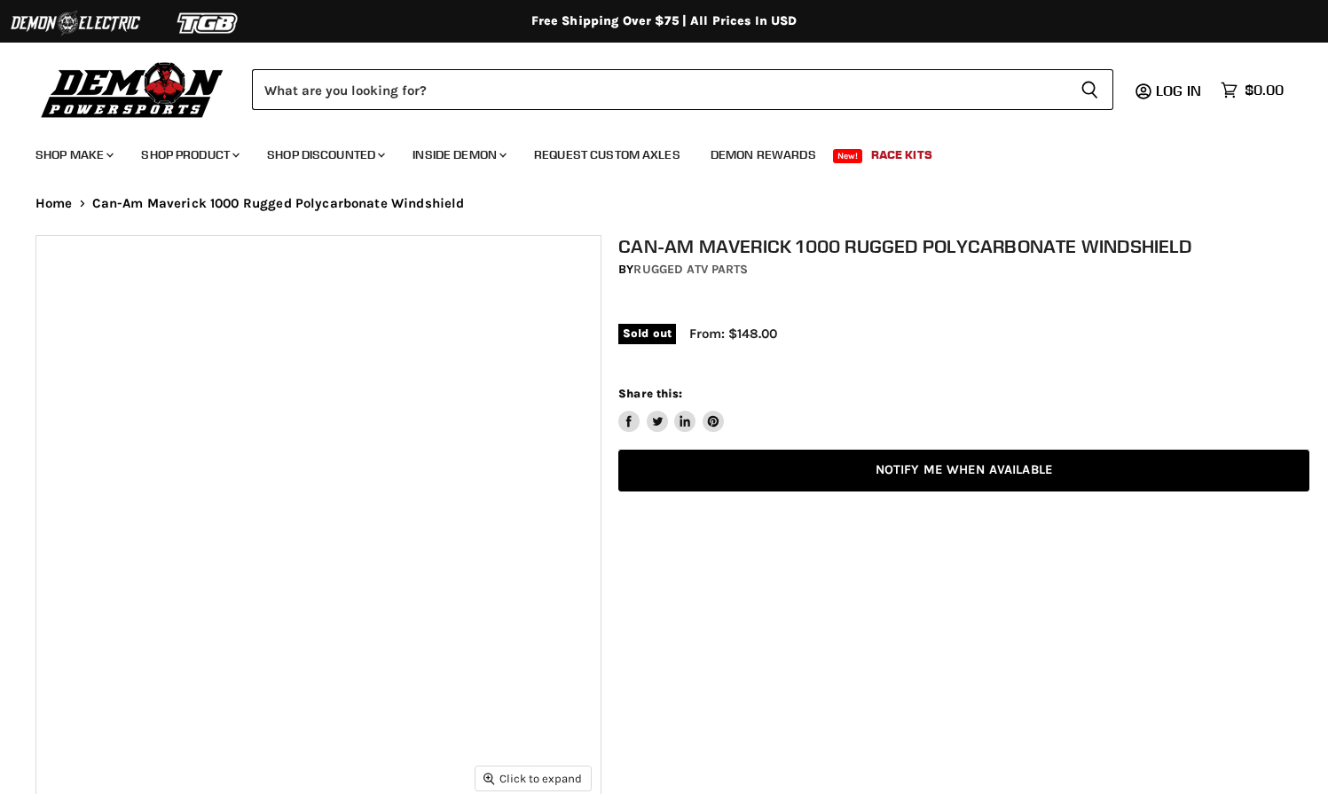 This screenshot has width=1328, height=794. Describe the element at coordinates (532, 778) in the screenshot. I see `span: Click to expand` at that location.